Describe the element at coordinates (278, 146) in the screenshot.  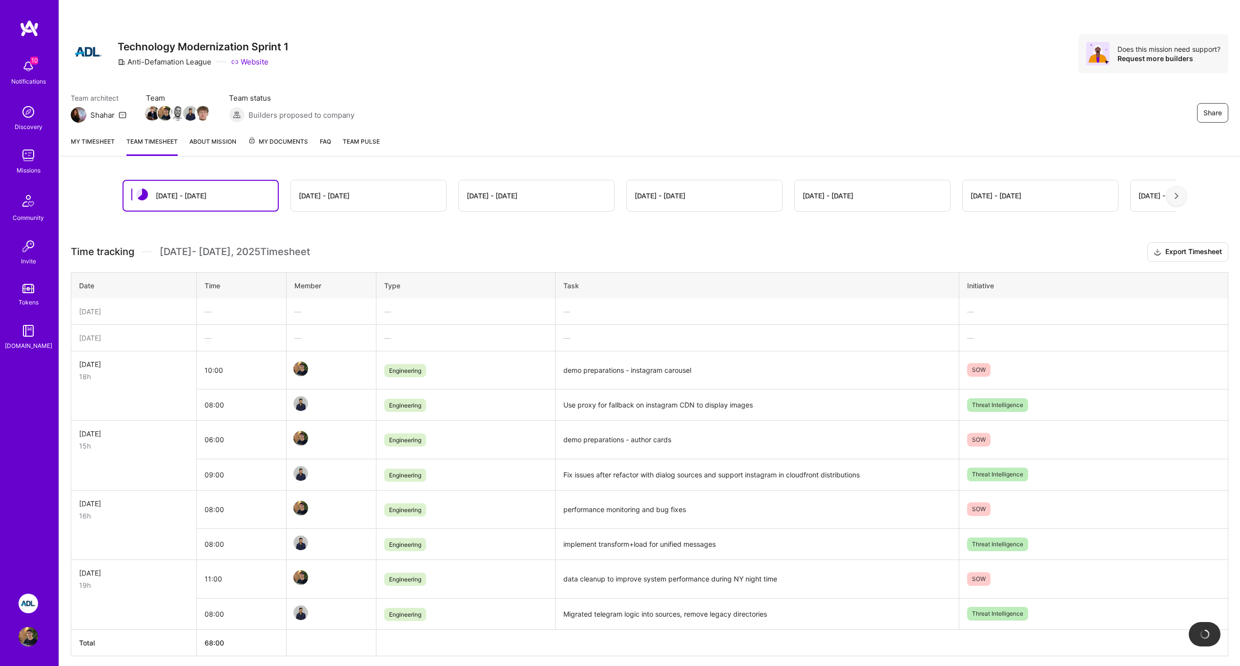
I see `a: My Documents` at that location.